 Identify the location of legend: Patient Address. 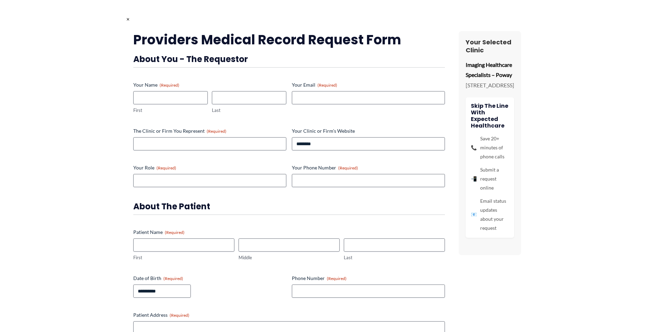
(161, 315).